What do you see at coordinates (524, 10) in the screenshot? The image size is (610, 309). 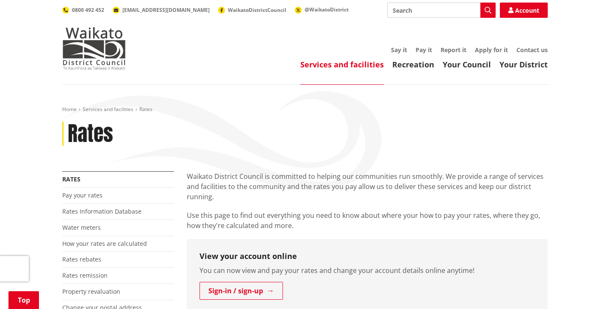 I see `a: Account` at bounding box center [524, 10].